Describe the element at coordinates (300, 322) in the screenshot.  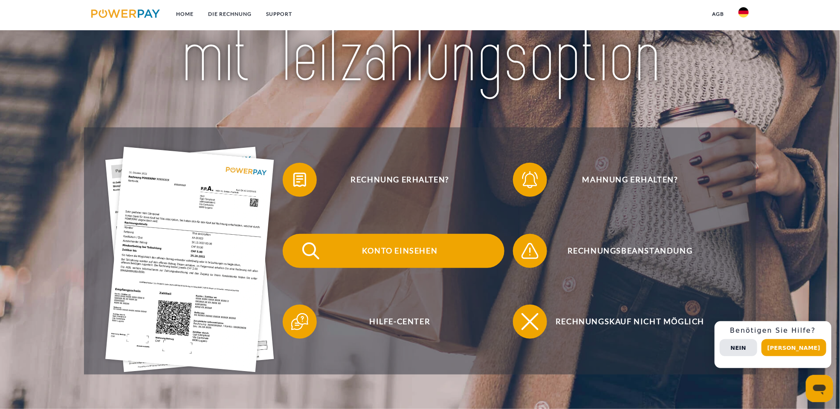
I see `img: qb_help.svg` at that location.